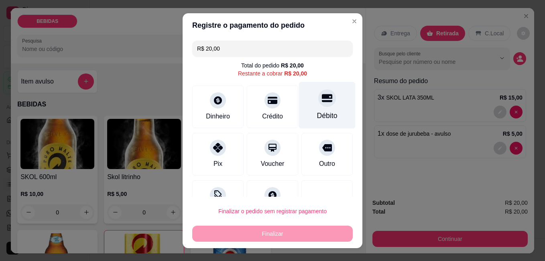  What do you see at coordinates (273, 211) in the screenshot?
I see `button: Finalizar o pedido sem registrar pagamento` at bounding box center [273, 211].